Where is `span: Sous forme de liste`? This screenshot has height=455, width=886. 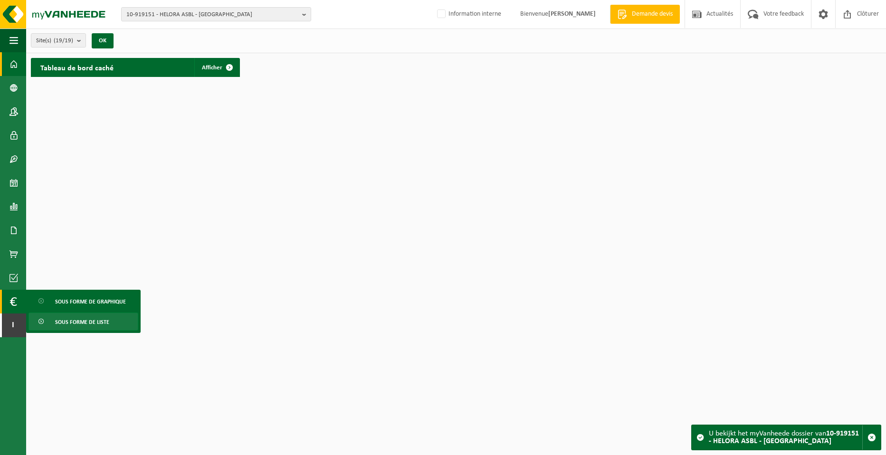
span: Sous forme de liste is located at coordinates (82, 322).